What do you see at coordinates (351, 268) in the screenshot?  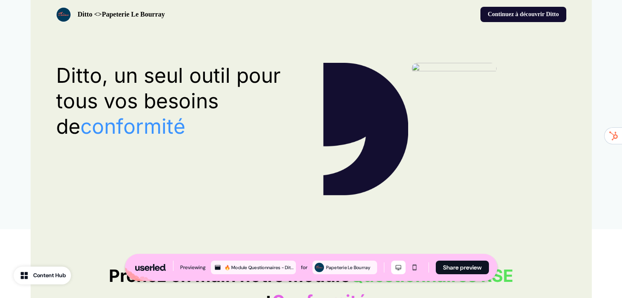 I see `div: Papeterie Le Bourray` at bounding box center [351, 268].